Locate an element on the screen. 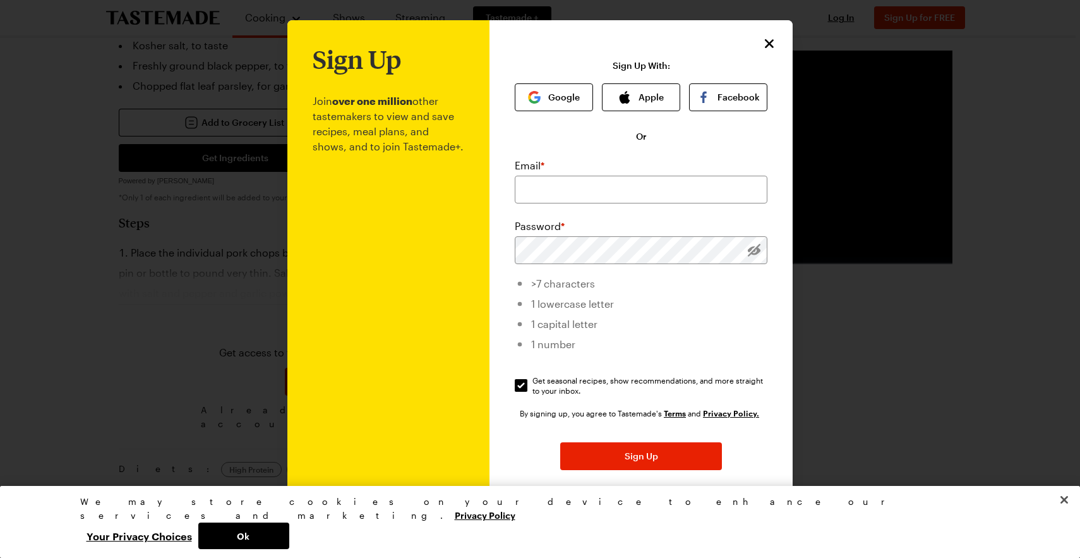 The height and width of the screenshot is (558, 1080). div: By signing up, you agree to Tastemade's and is located at coordinates (641, 413).